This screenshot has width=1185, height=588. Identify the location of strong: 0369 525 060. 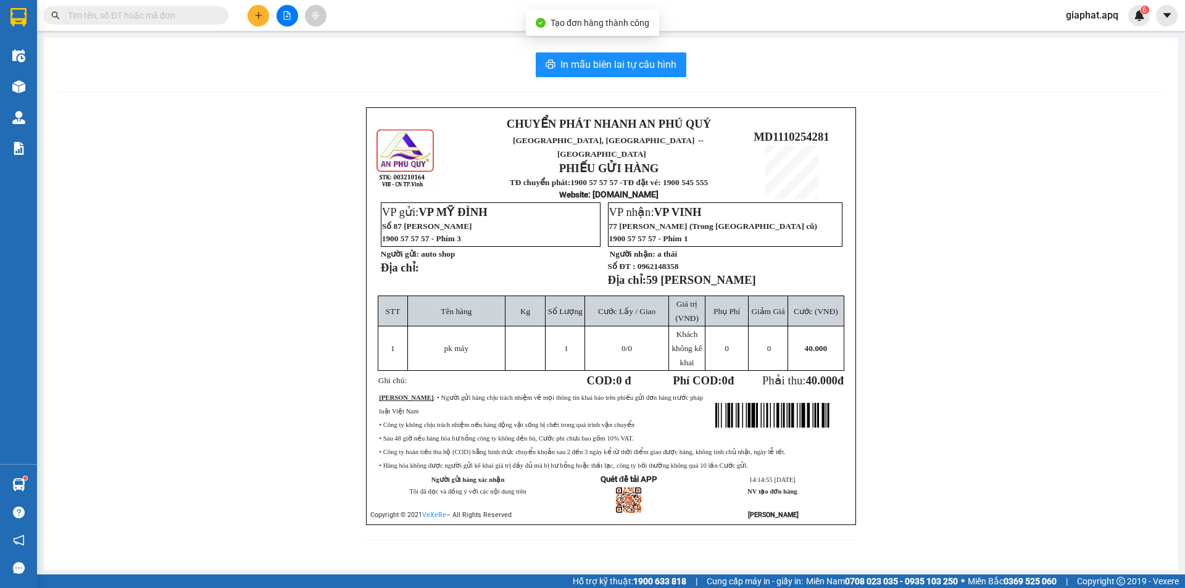
(1030, 582).